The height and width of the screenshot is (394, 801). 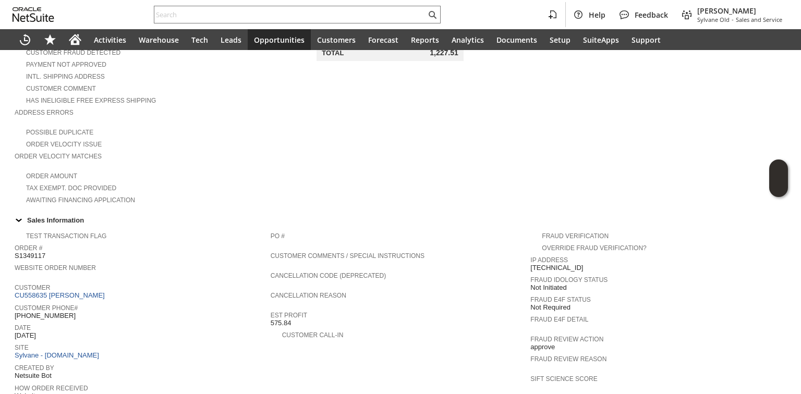 I want to click on a: SuiteApps, so click(x=601, y=40).